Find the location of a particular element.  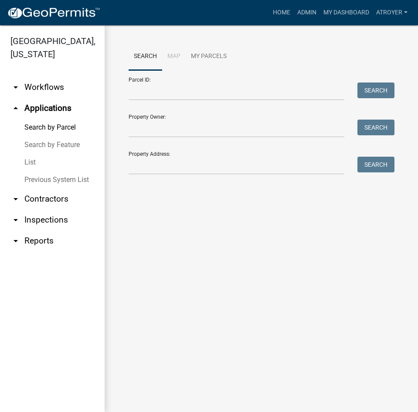

i: arrow_drop_up is located at coordinates (16, 108).